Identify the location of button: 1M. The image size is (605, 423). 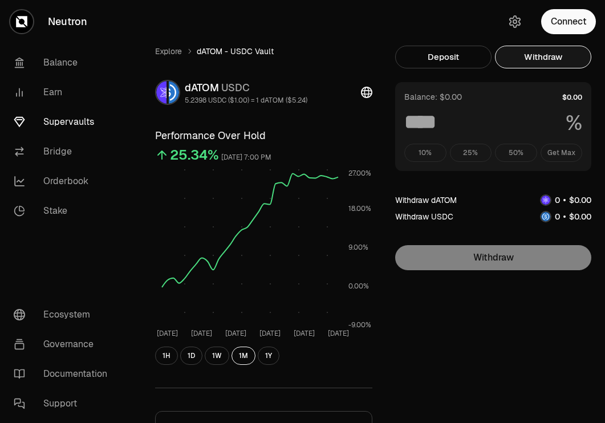
(244, 356).